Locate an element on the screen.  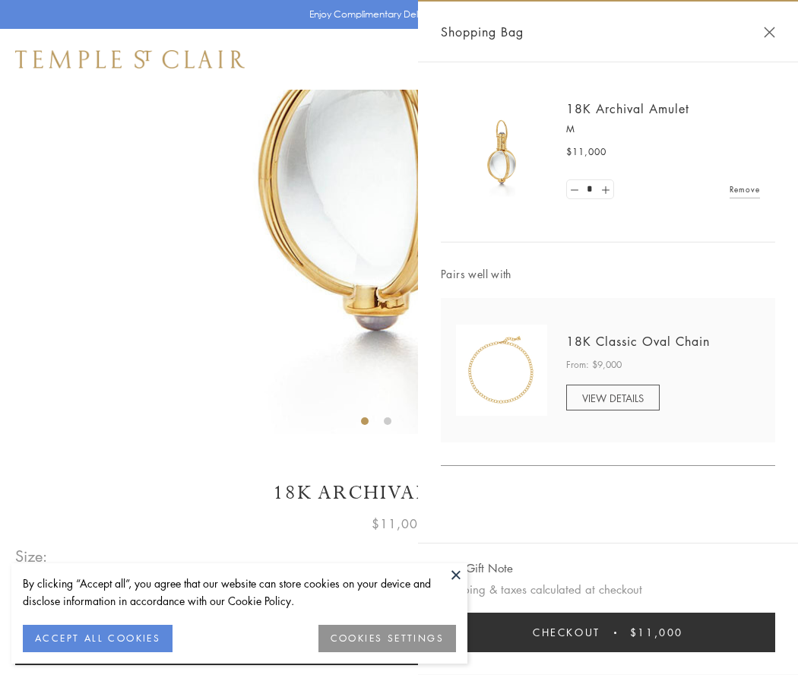
a: Remove is located at coordinates (745, 189).